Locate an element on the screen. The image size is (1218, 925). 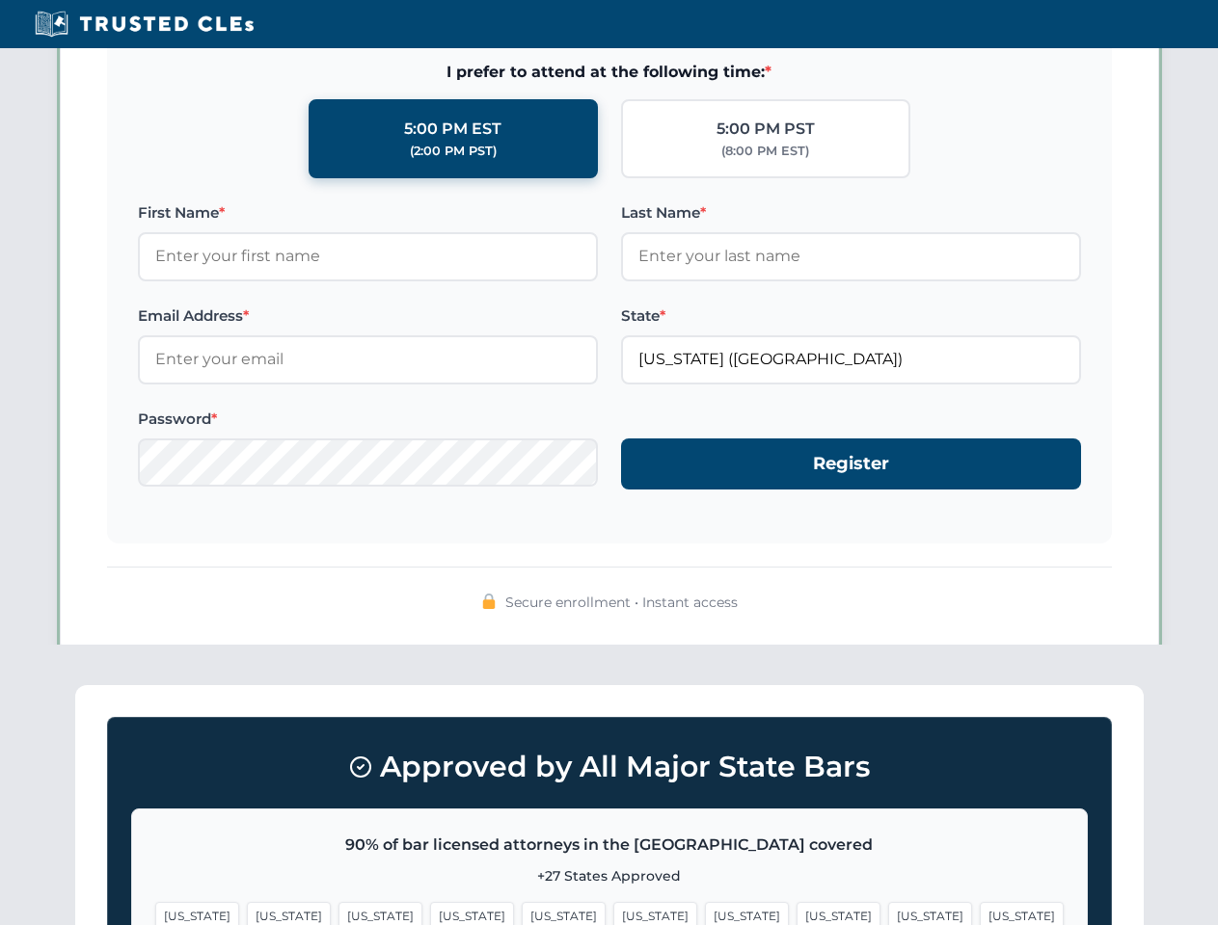
div: (2:00 PM PST) is located at coordinates (453, 151).